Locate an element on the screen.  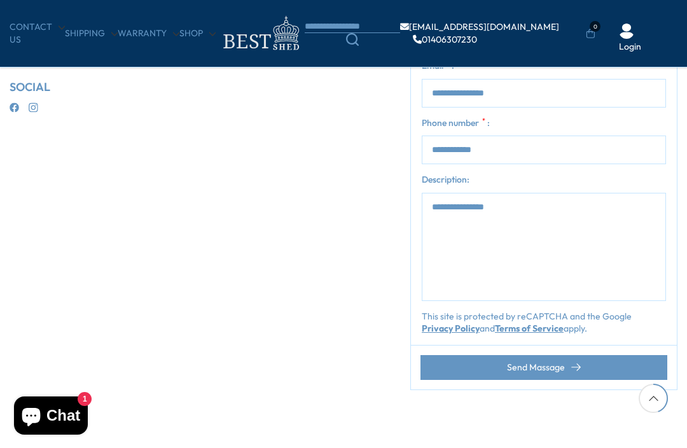
a: Search is located at coordinates (353, 39).